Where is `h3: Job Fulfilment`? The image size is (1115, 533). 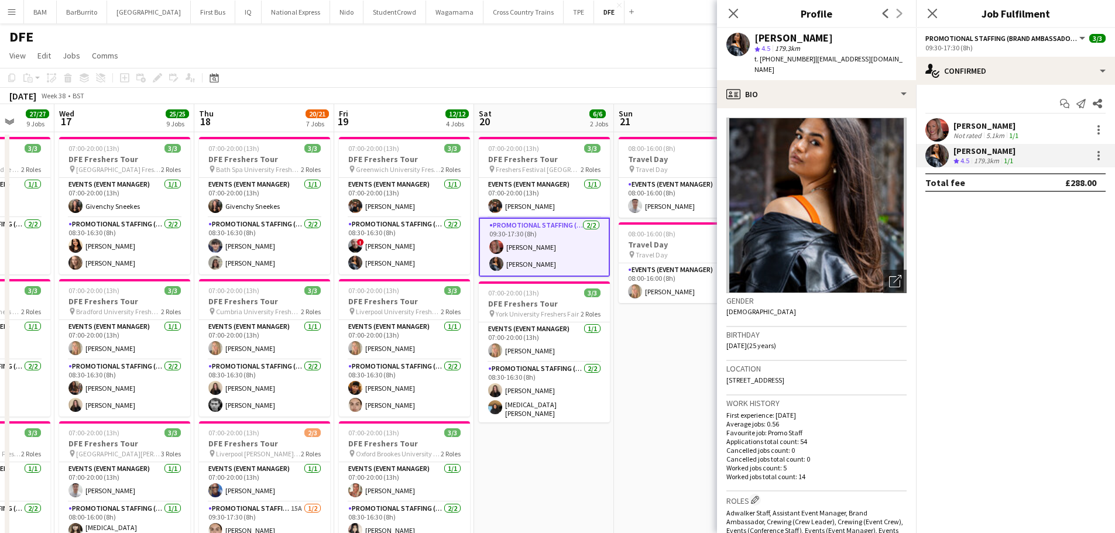
h3: Job Fulfilment is located at coordinates (1015, 13).